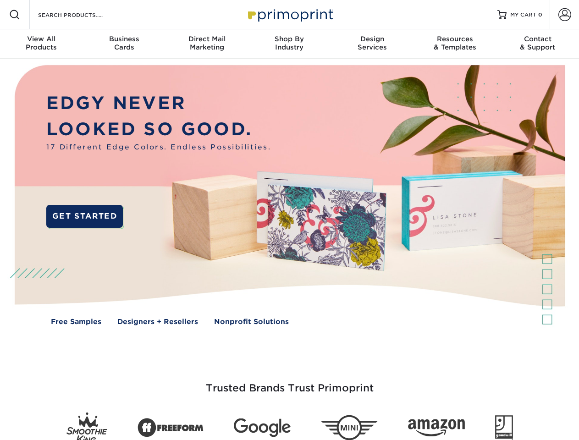  What do you see at coordinates (289, 43) in the screenshot?
I see `div: Industry` at bounding box center [289, 43].